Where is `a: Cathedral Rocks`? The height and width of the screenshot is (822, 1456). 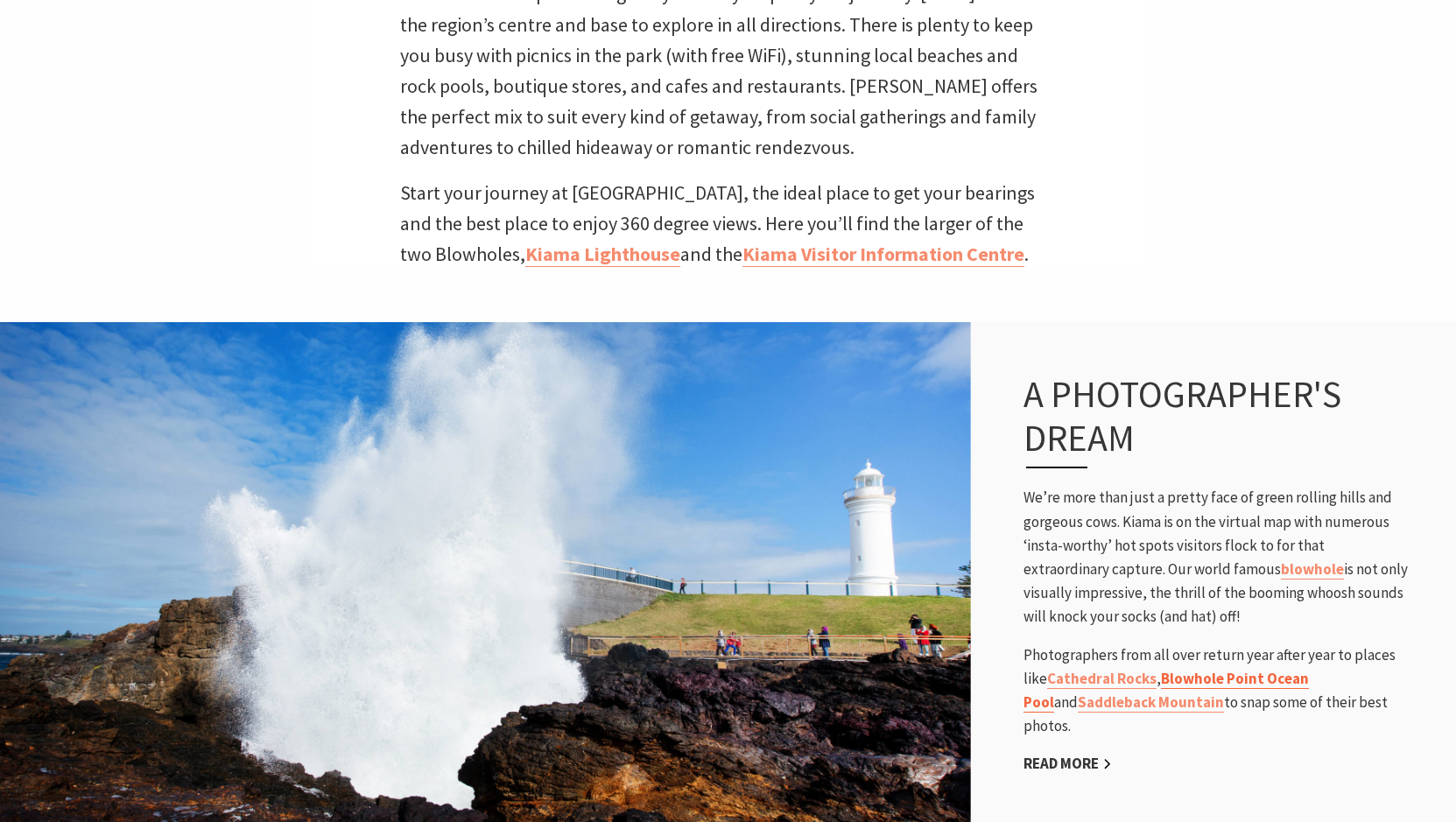
a: Cathedral Rocks is located at coordinates (1101, 678).